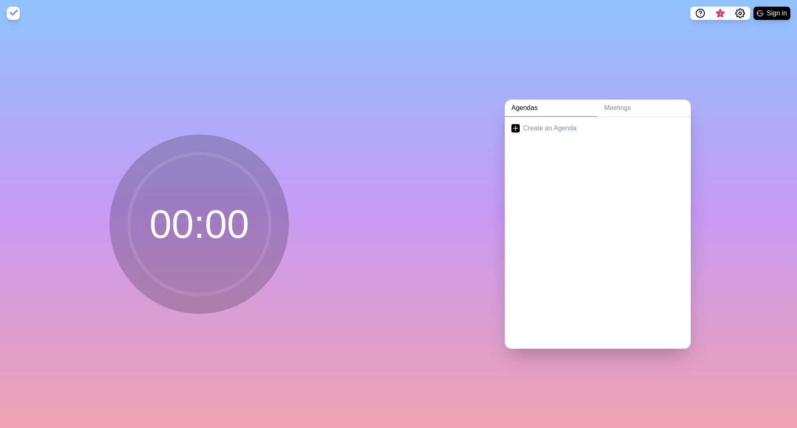 This screenshot has height=428, width=797. What do you see at coordinates (760, 13) in the screenshot?
I see `img: google logo` at bounding box center [760, 13].